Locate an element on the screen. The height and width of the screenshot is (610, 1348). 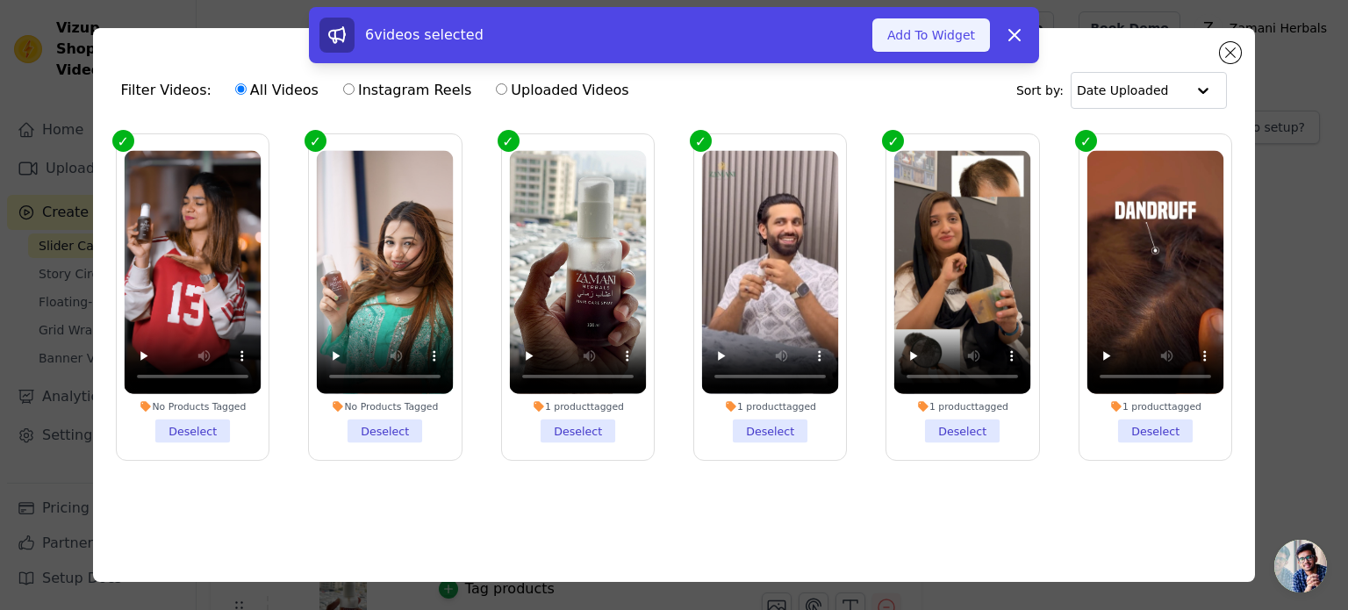
label: Uploaded Videos is located at coordinates (562, 90).